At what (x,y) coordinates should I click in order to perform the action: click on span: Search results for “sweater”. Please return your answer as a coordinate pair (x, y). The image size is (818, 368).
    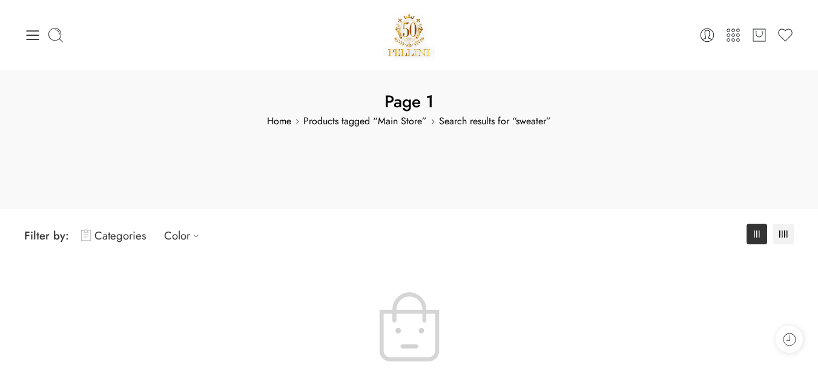
    Looking at the image, I should click on (409, 121).